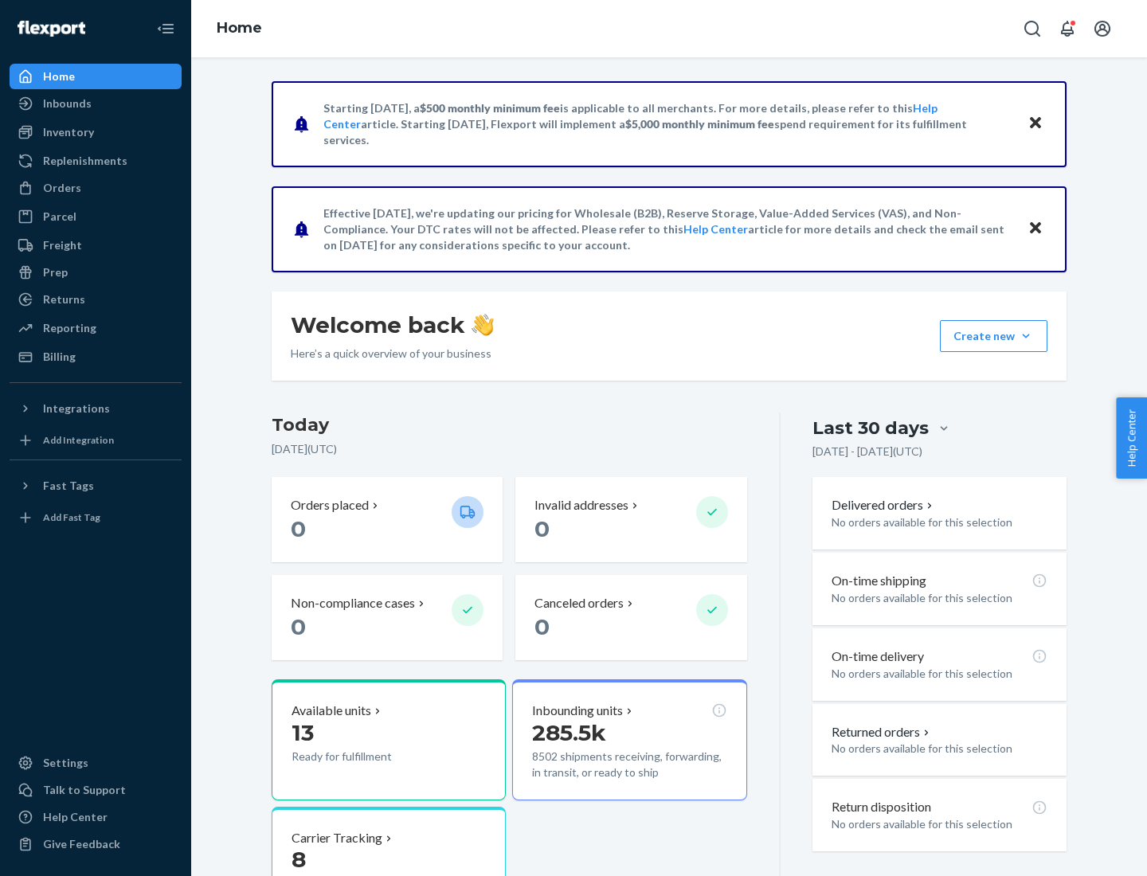 This screenshot has width=1147, height=876. What do you see at coordinates (96, 328) in the screenshot?
I see `a: Reporting` at bounding box center [96, 328].